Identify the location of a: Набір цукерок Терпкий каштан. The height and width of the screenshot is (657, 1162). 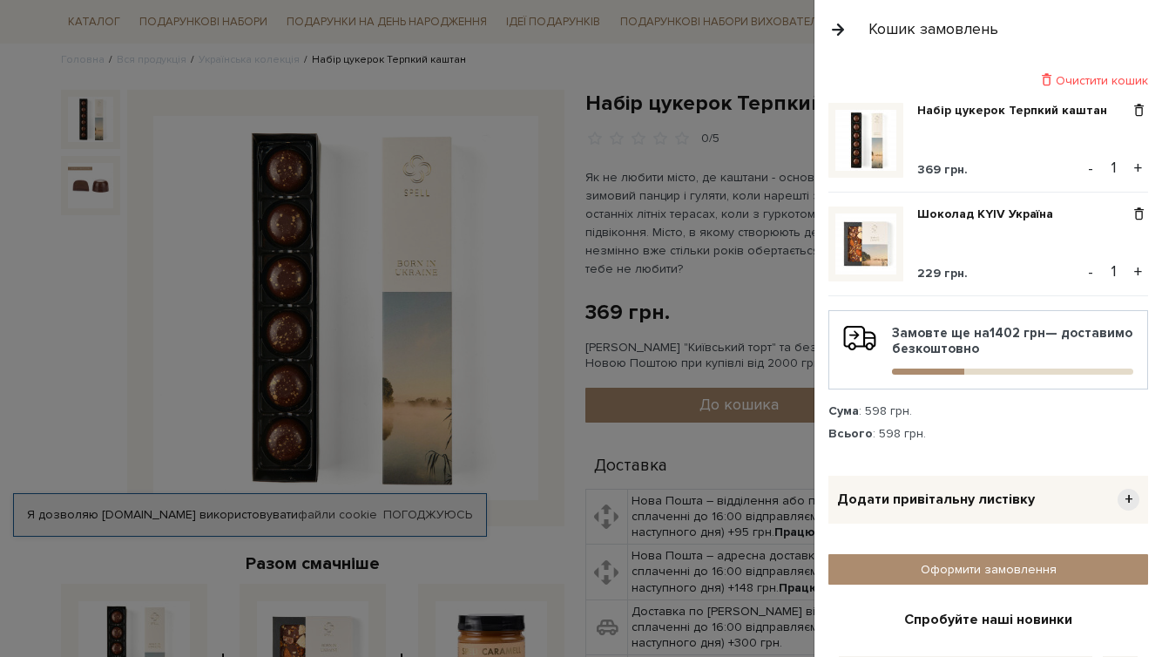
(1018, 111).